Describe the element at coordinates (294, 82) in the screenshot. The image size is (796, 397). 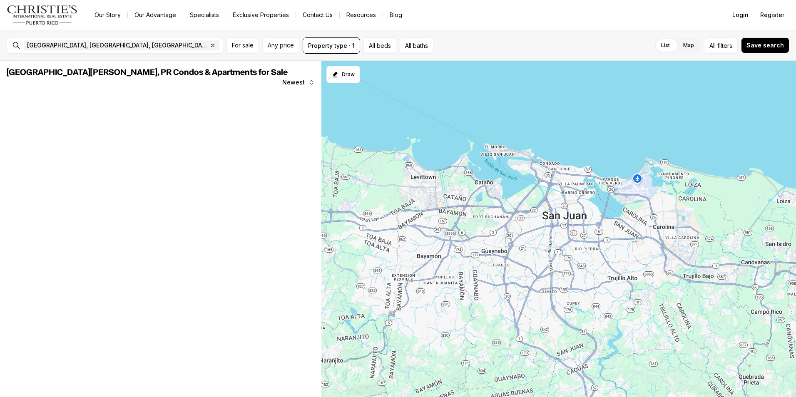
I see `span: Newest` at that location.